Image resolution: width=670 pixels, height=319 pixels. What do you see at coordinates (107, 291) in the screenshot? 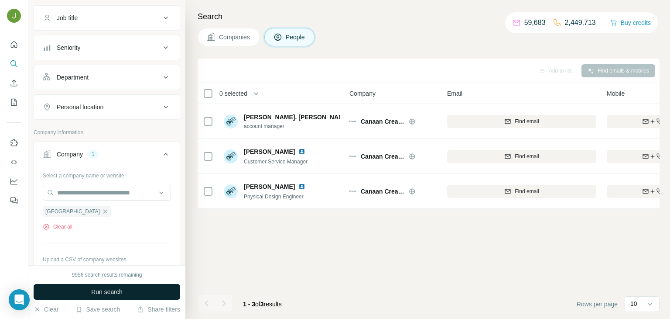
I see `button: Run search` at bounding box center [107, 291].